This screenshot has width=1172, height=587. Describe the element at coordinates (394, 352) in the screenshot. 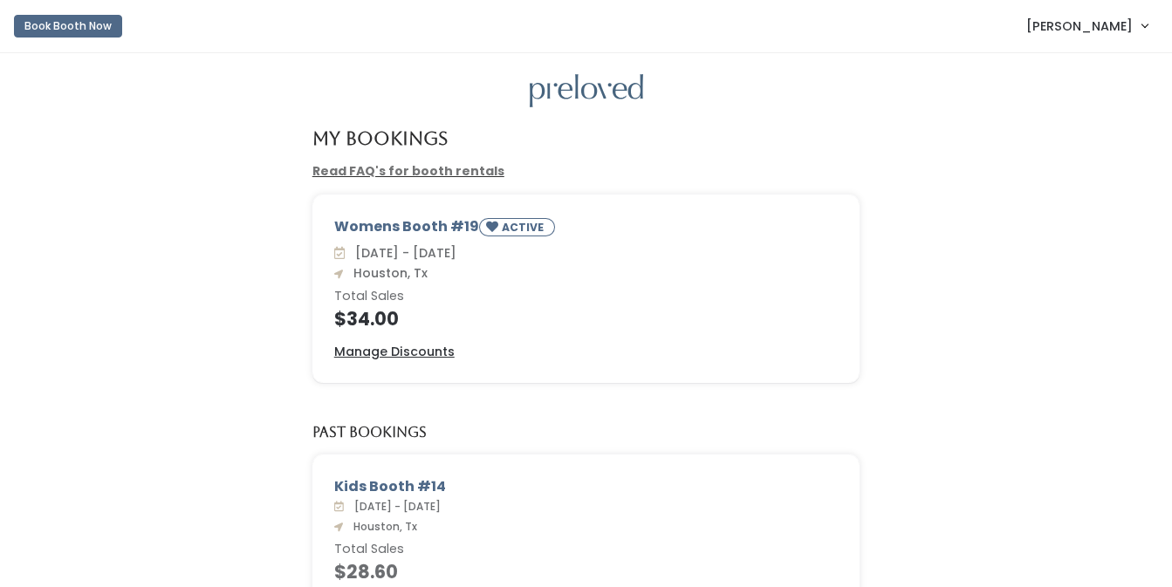

I see `a: Manage Discounts` at that location.